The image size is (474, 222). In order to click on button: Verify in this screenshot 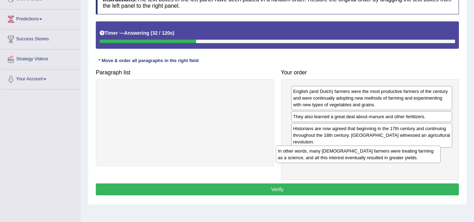, I will do `click(277, 189)`.